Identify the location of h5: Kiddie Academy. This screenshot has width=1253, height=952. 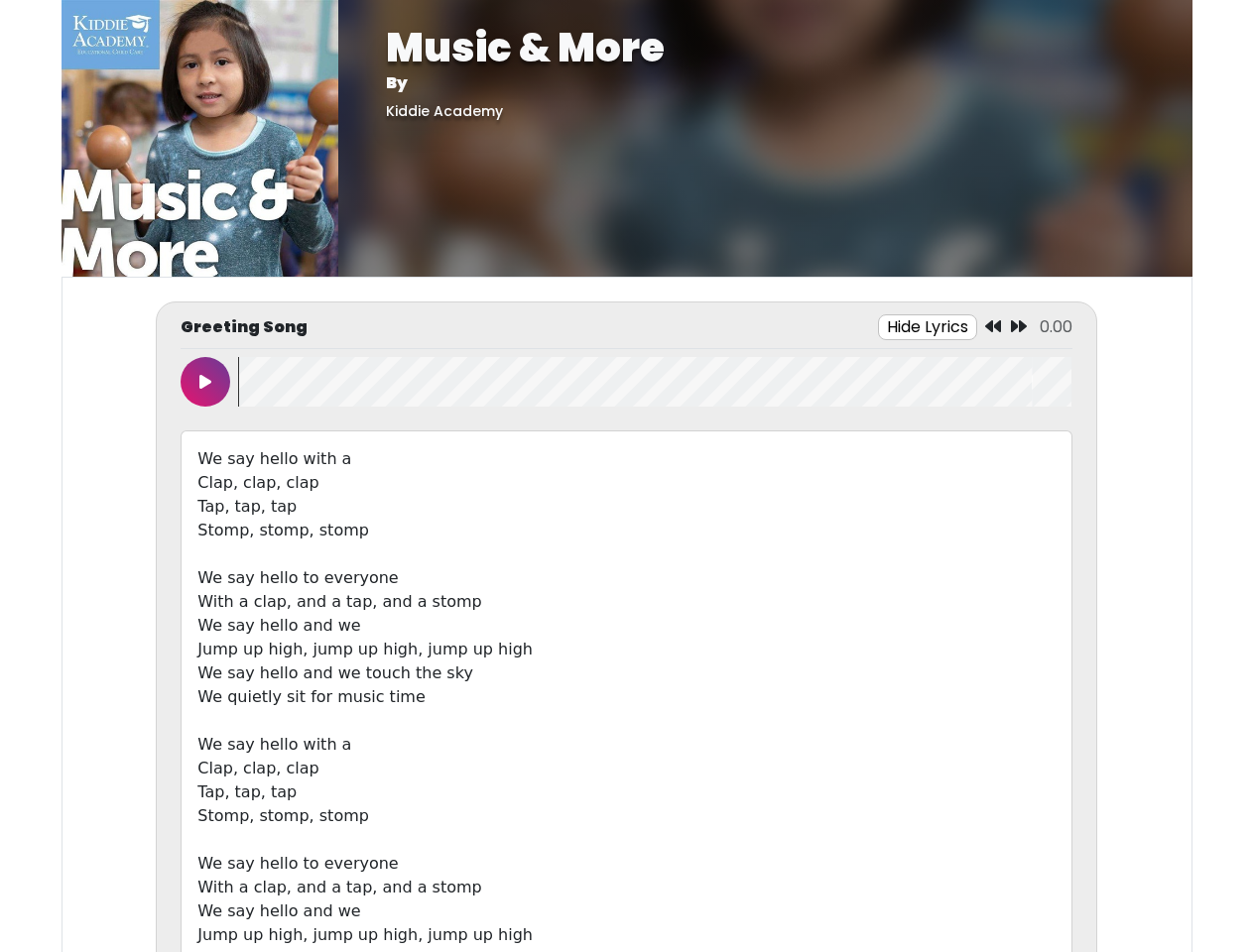
(765, 112).